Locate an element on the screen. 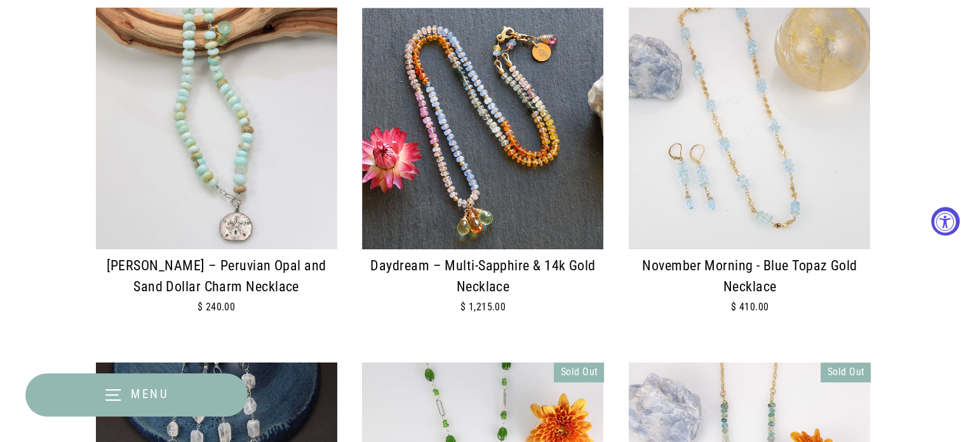 Image resolution: width=966 pixels, height=442 pixels. span: $ 1,215.00 is located at coordinates (483, 306).